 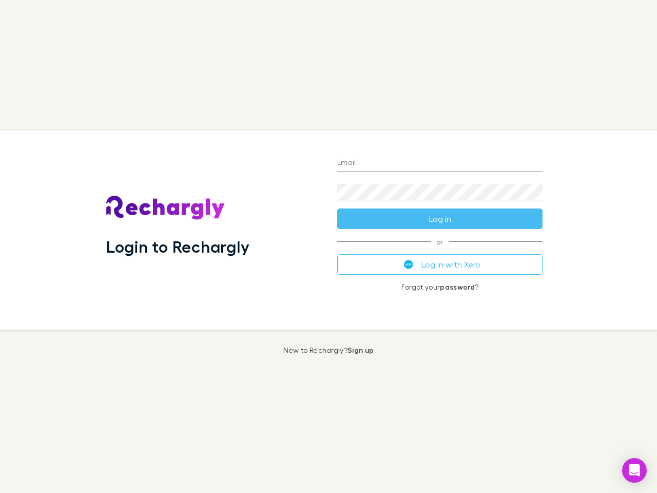 I want to click on div: Open Intercom Messenger, so click(x=634, y=470).